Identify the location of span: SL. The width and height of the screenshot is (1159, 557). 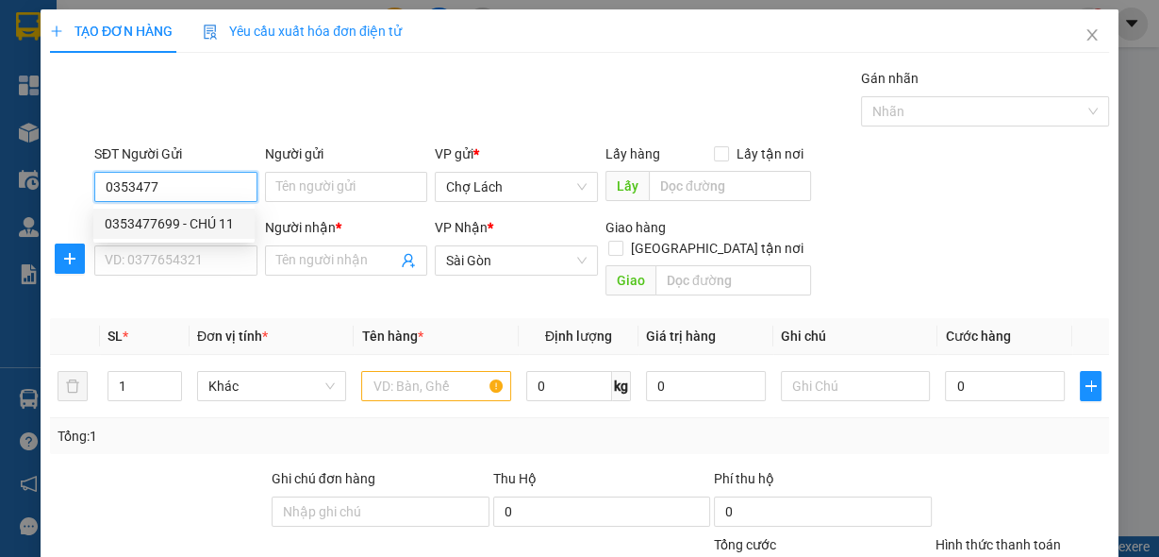
(115, 336).